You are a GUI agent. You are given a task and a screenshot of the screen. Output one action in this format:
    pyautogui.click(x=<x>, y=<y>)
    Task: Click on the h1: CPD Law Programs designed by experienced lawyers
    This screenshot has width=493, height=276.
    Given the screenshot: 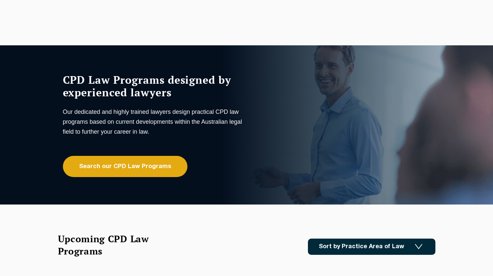 What is the action you would take?
    pyautogui.click(x=154, y=86)
    